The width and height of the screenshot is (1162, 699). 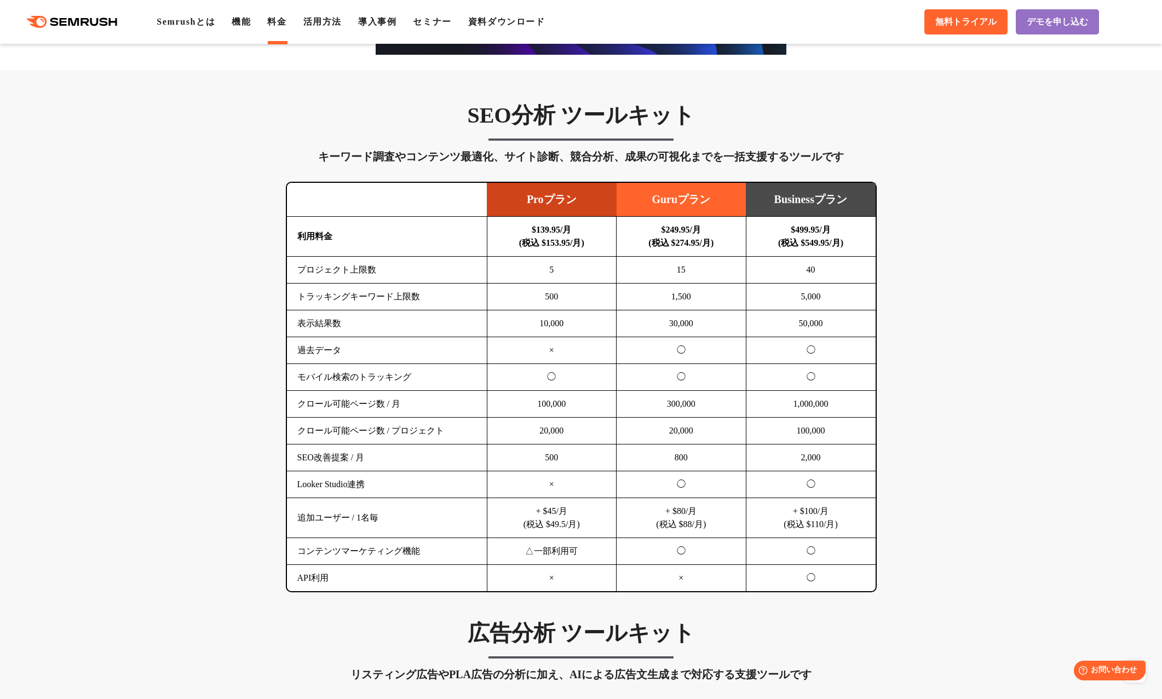 What do you see at coordinates (387, 324) in the screenshot?
I see `td: 表示結果数` at bounding box center [387, 324].